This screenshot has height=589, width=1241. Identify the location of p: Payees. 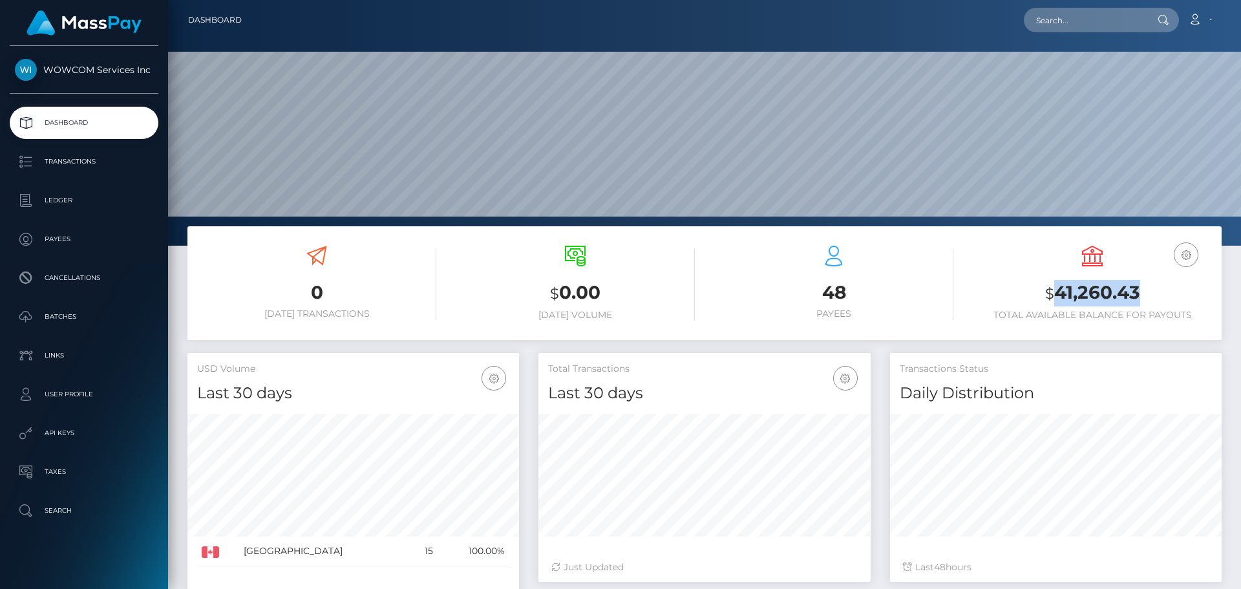
(84, 239).